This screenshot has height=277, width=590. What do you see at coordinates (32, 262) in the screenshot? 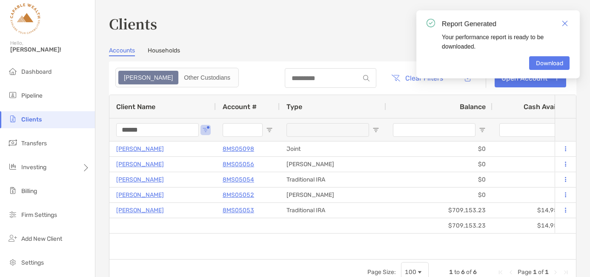
I see `span: Settings` at bounding box center [32, 262].